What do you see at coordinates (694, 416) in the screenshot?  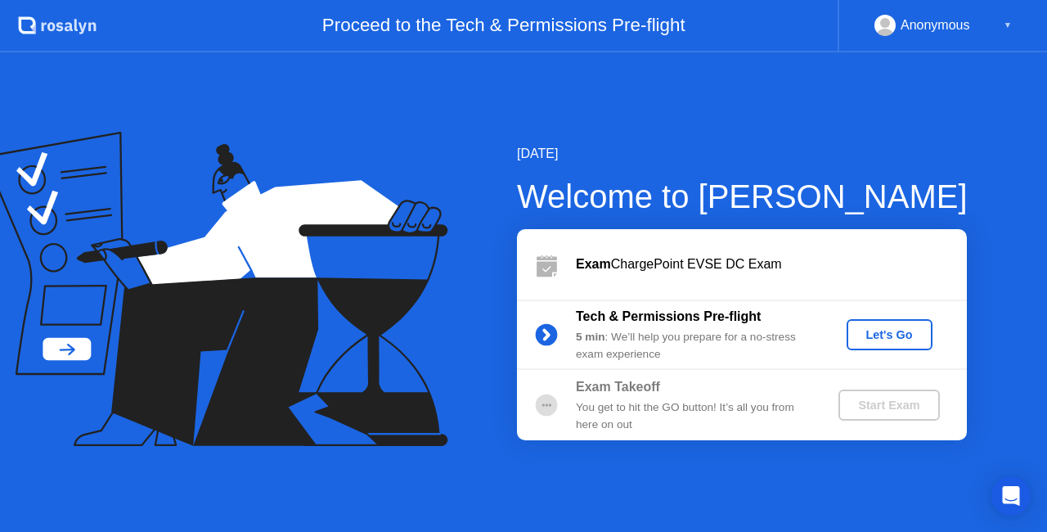 I see `div: You get to hit the GO button! It’s all you from here on out` at bounding box center [694, 416].